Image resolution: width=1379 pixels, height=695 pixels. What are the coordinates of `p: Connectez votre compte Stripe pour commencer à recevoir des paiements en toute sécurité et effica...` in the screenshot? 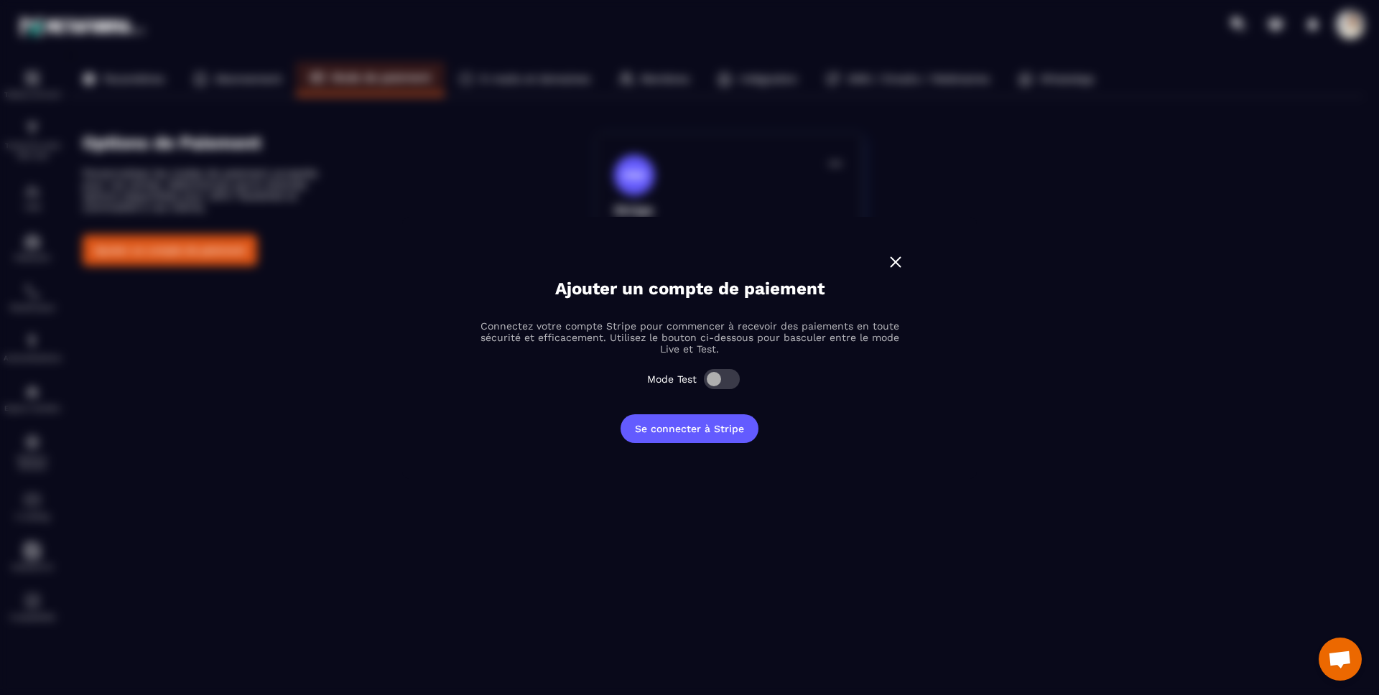 It's located at (689, 338).